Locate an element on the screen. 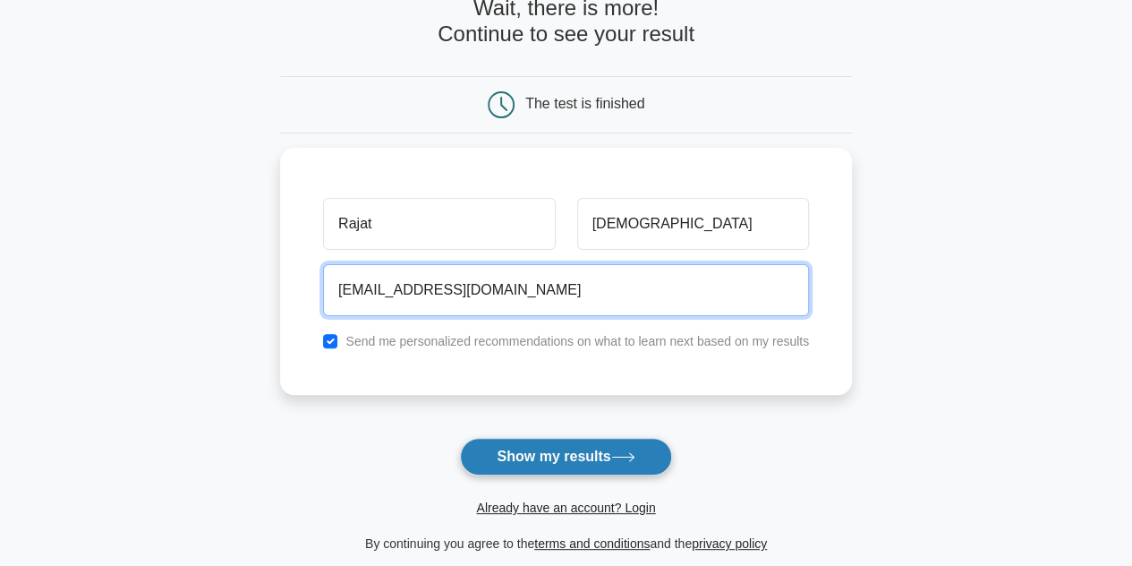  button: Show my results is located at coordinates (566, 456).